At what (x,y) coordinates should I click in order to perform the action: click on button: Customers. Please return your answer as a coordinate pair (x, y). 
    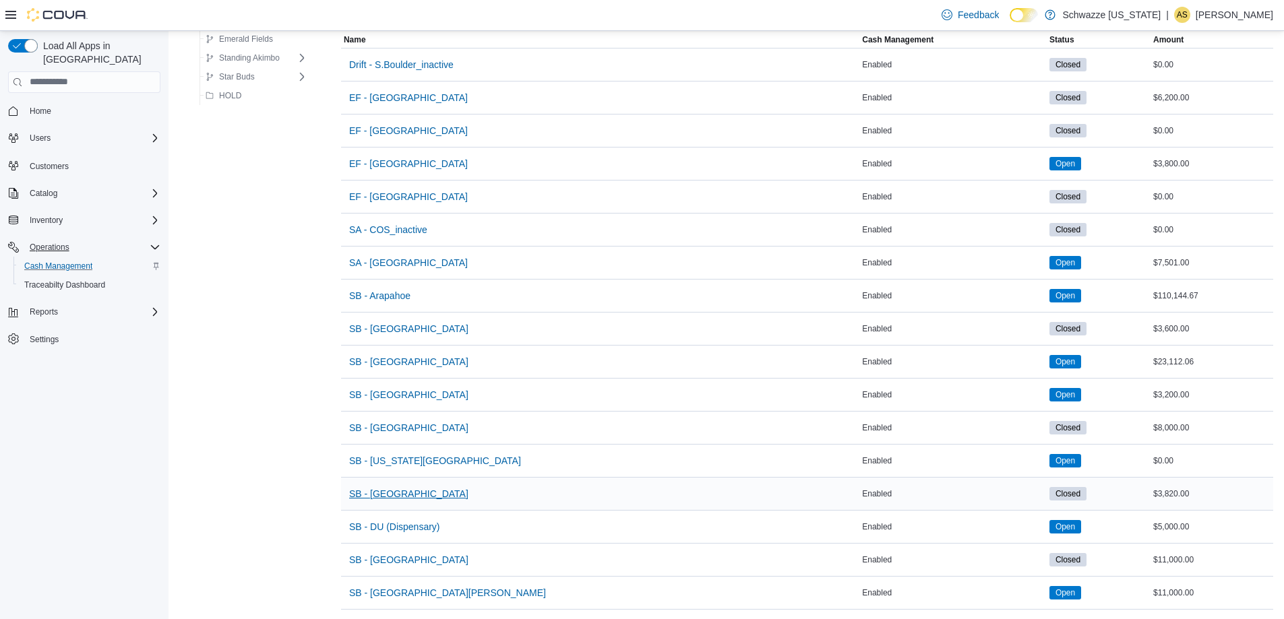
    Looking at the image, I should click on (84, 165).